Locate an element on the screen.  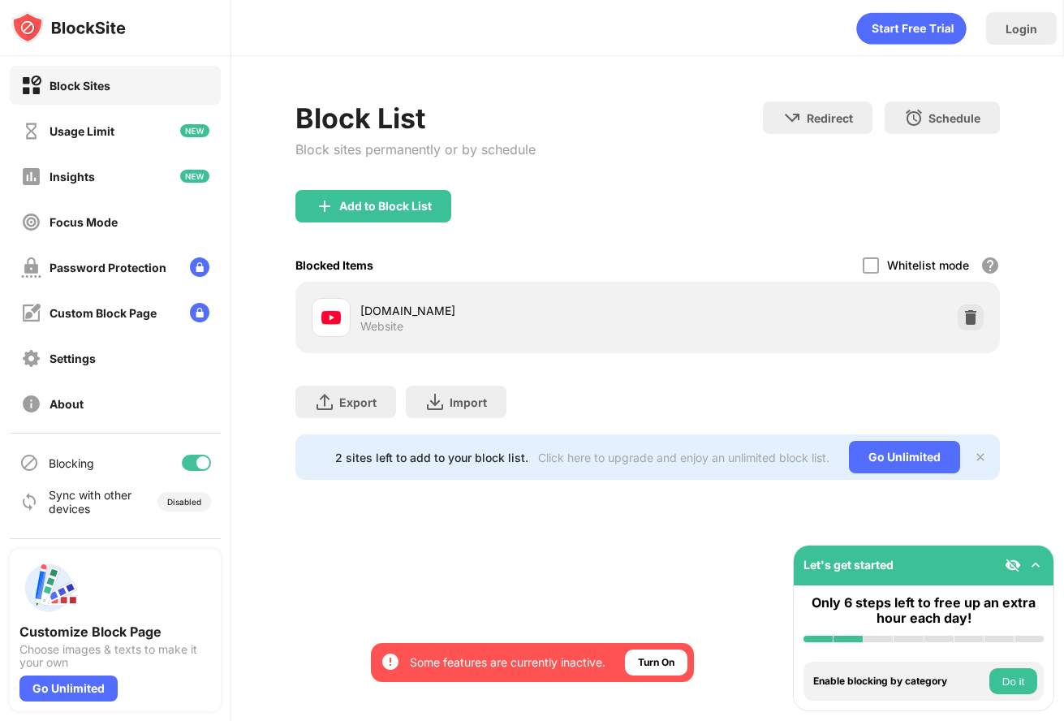
img: focus-off.svg is located at coordinates (31, 222).